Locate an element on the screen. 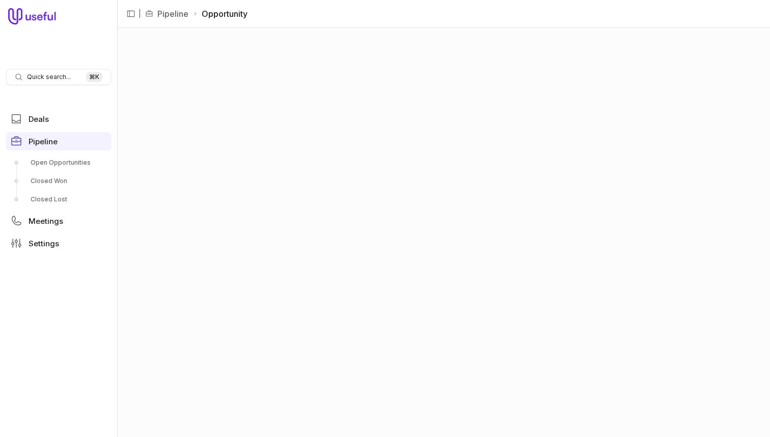 The width and height of the screenshot is (770, 437). a: Open Opportunities is located at coordinates (59, 163).